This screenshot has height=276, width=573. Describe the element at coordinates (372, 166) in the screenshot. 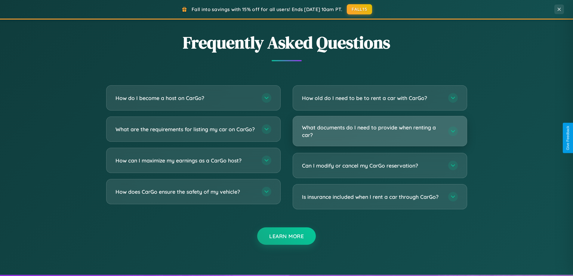

I see `h3: Can I modify or cancel my CarGo reservation?` at that location.